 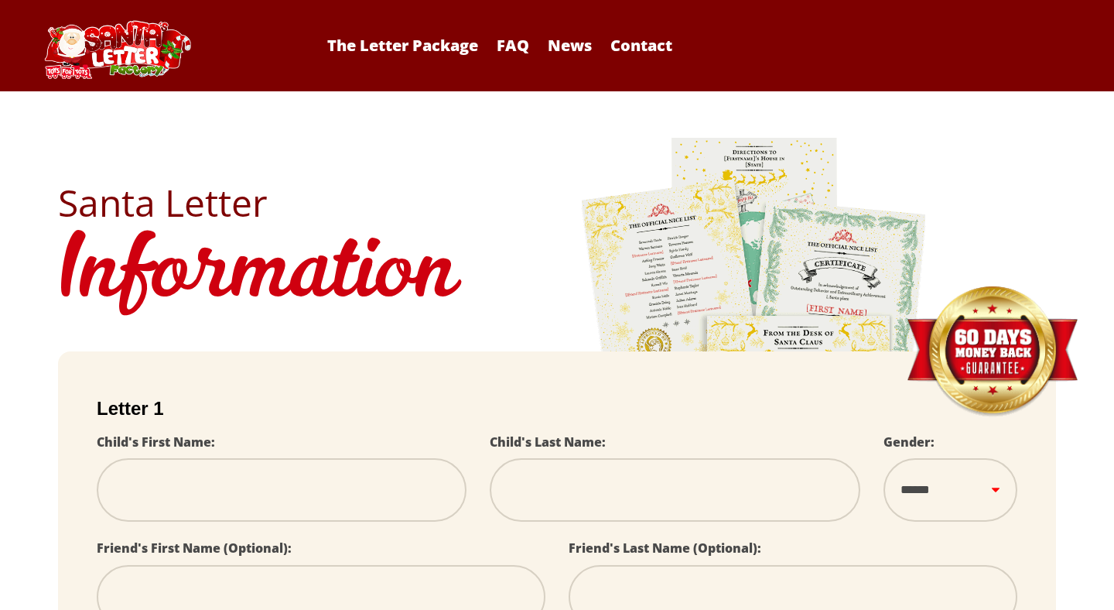 What do you see at coordinates (513, 45) in the screenshot?
I see `a: FAQ` at bounding box center [513, 45].